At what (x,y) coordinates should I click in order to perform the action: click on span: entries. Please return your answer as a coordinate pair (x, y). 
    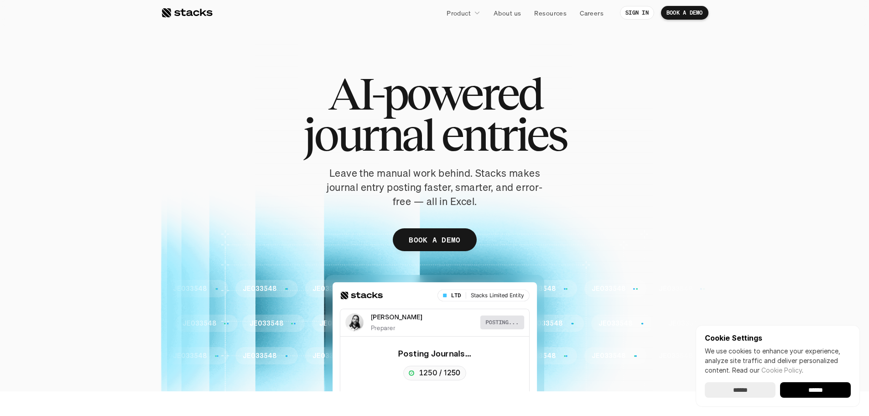
    Looking at the image, I should click on (504, 135).